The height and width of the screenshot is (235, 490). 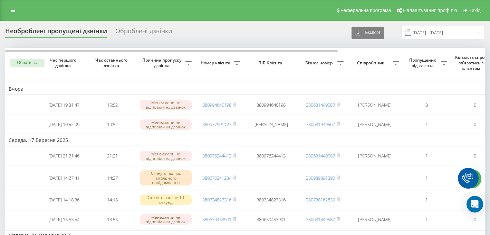 What do you see at coordinates (366, 10) in the screenshot?
I see `span: Реферальна програма` at bounding box center [366, 10].